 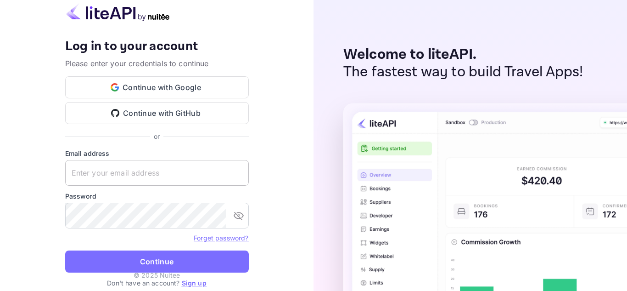 I want to click on button: toggle password visibility, so click(x=239, y=215).